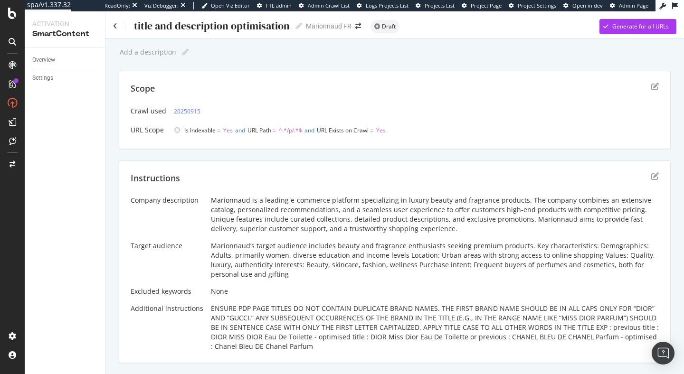  I want to click on a: Admin Crawl List, so click(324, 6).